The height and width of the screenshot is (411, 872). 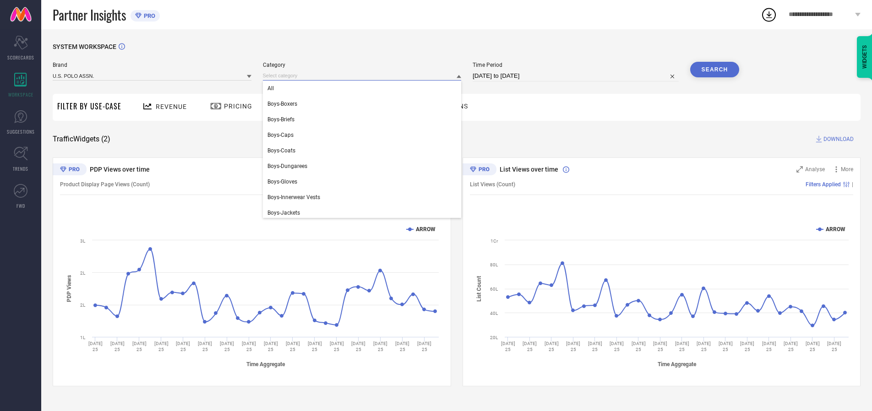 What do you see at coordinates (769, 15) in the screenshot?
I see `div: Open download list` at bounding box center [769, 15].